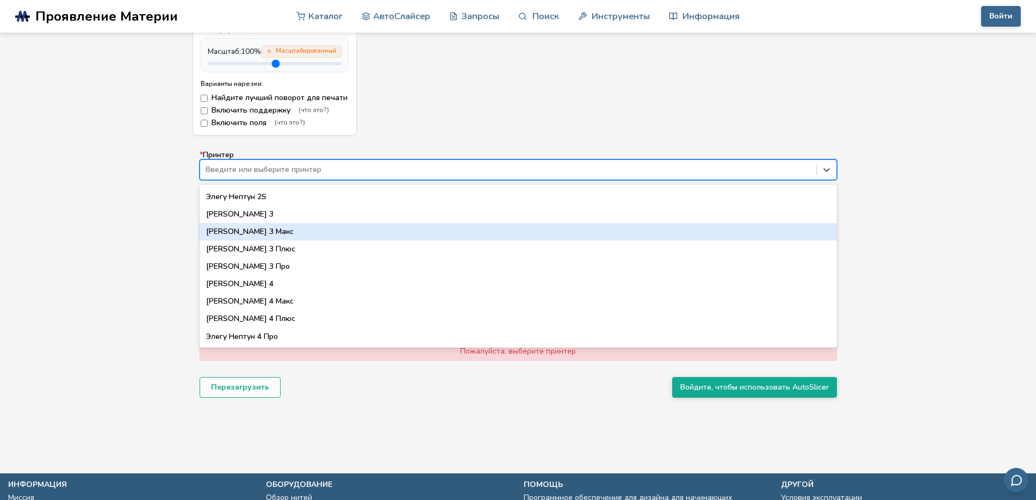  I want to click on font: информация, so click(38, 484).